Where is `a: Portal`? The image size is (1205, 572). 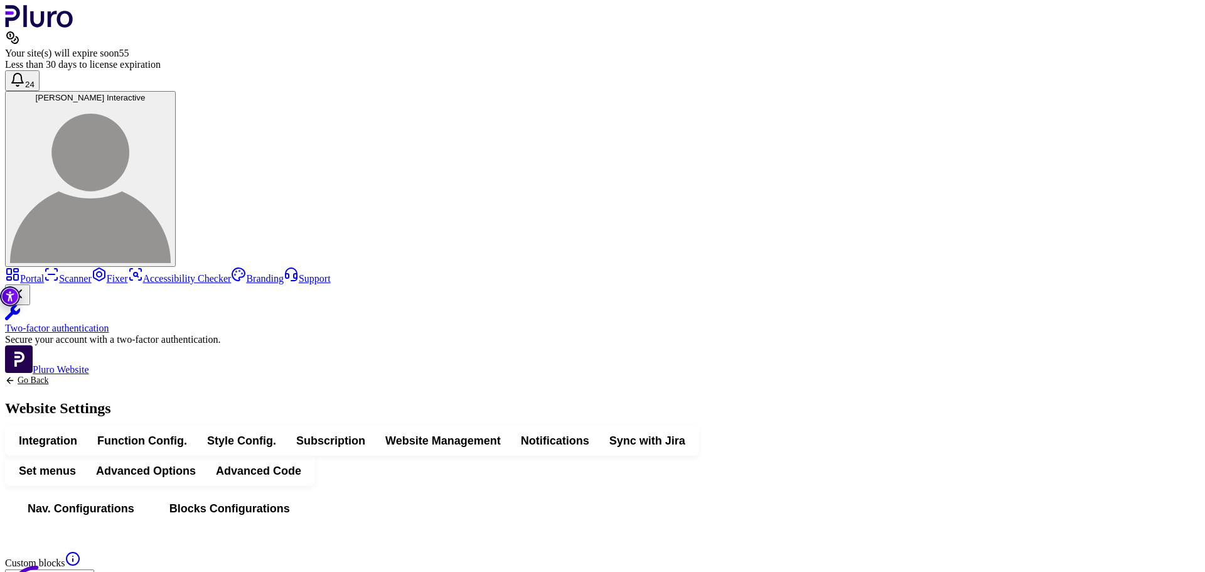
a: Portal is located at coordinates (24, 278).